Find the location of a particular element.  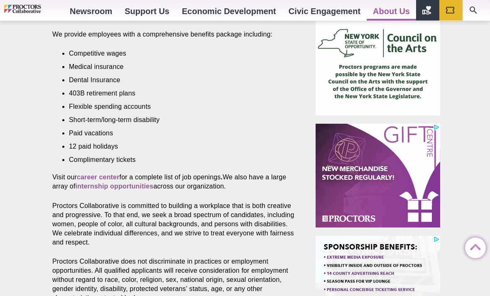

strong: career center is located at coordinates (98, 177).